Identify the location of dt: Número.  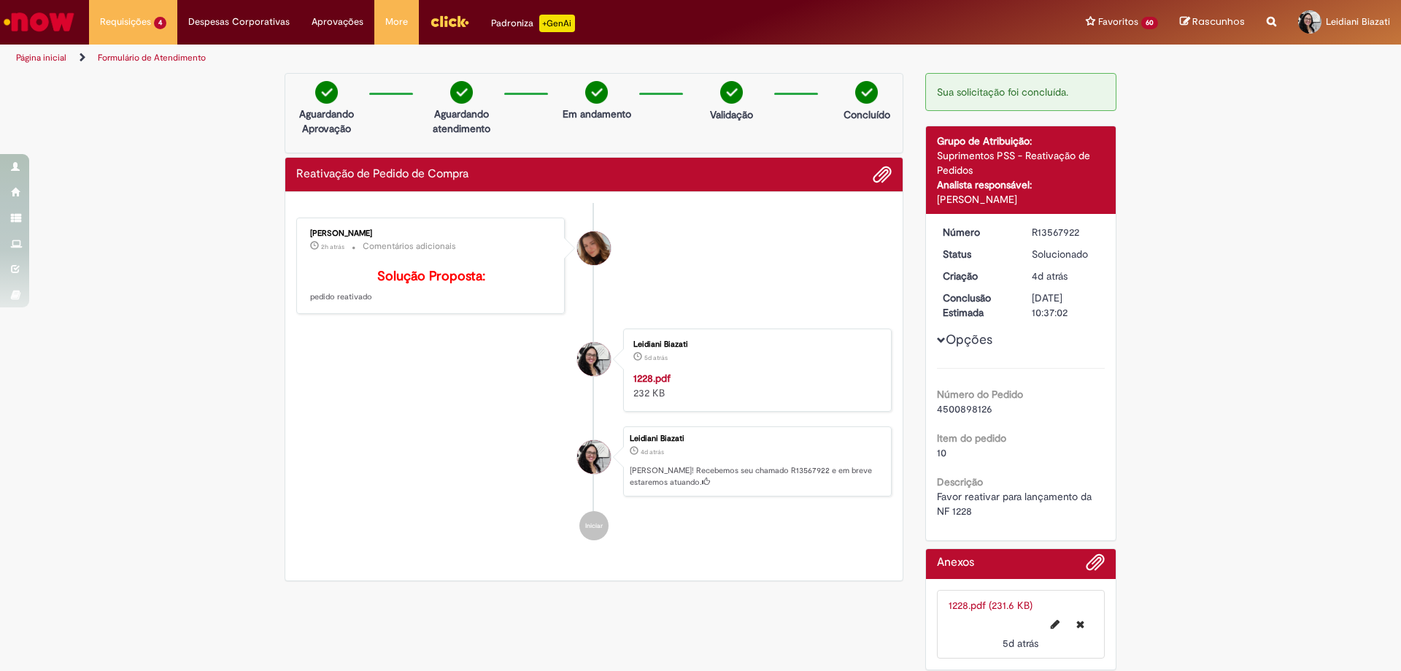
(976, 232).